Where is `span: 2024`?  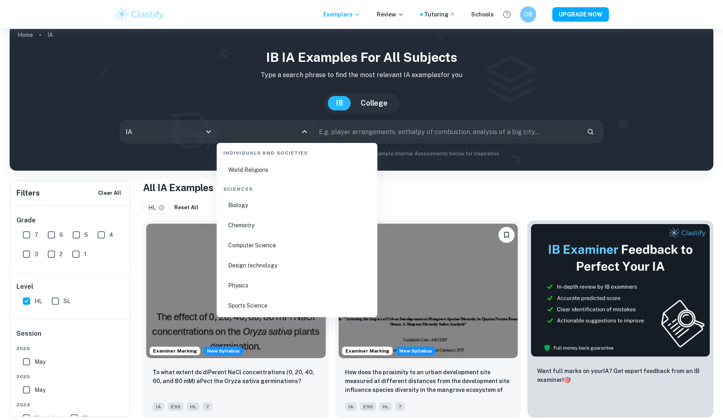 span: 2024 is located at coordinates (70, 405).